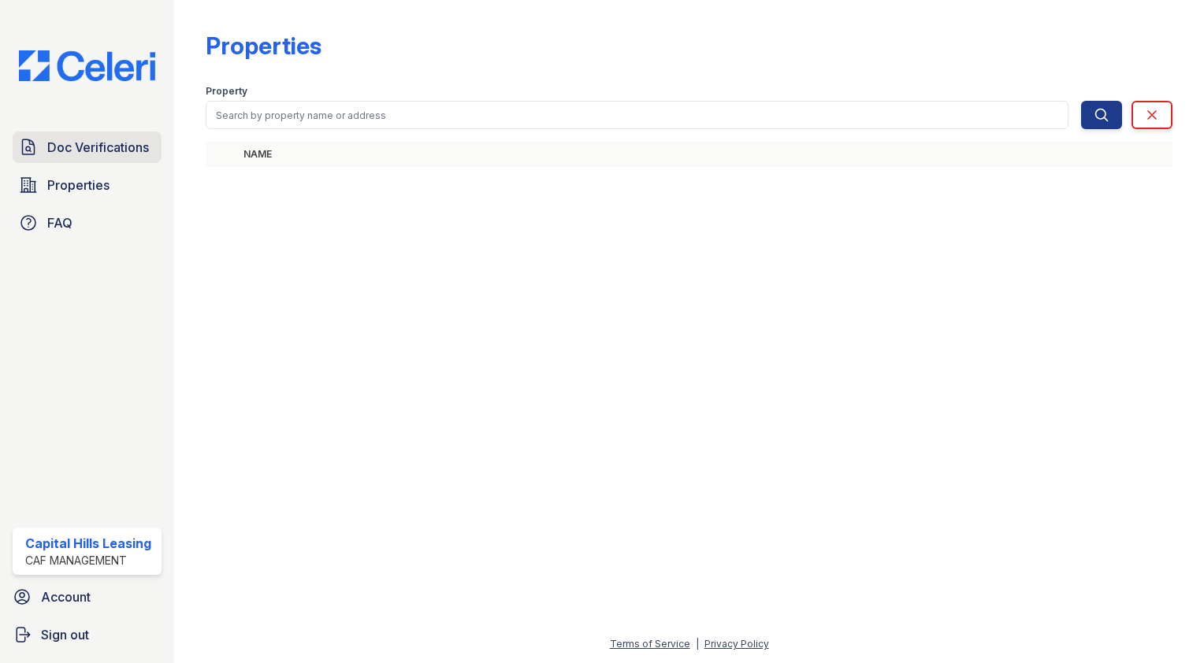 This screenshot has width=1204, height=663. Describe the element at coordinates (78, 185) in the screenshot. I see `span: Properties` at that location.